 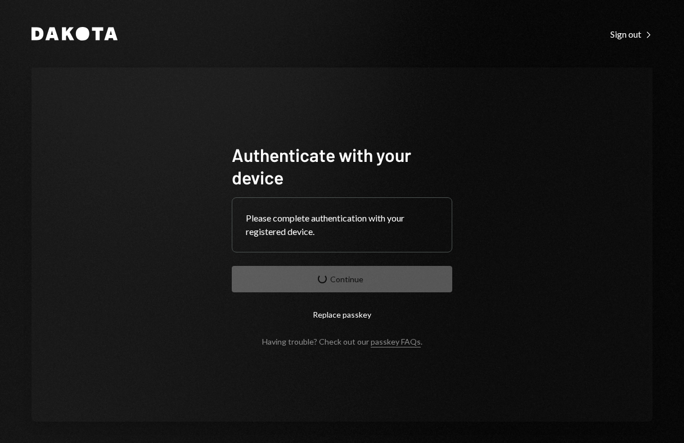 What do you see at coordinates (342, 225) in the screenshot?
I see `div: Please complete authentication with your registered device.` at bounding box center [342, 225].